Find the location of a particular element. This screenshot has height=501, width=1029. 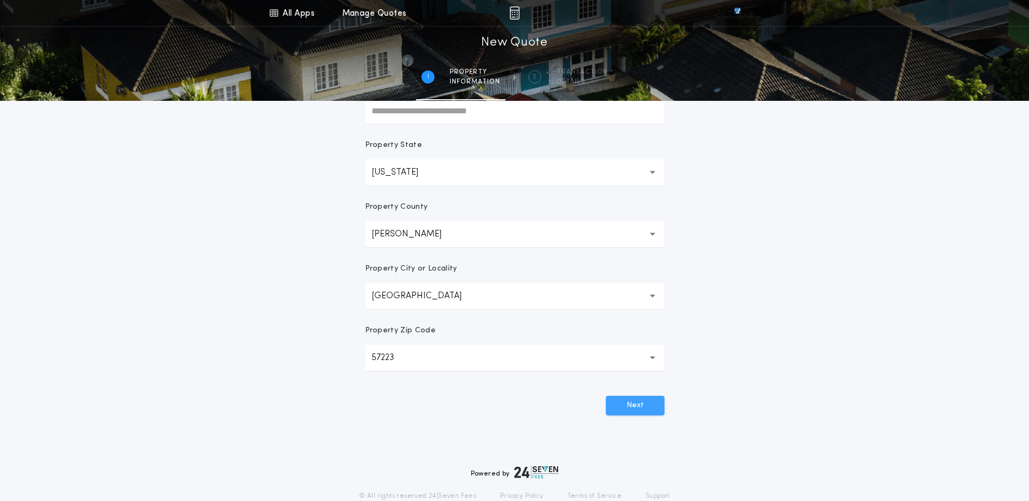

p: Property City or Locality is located at coordinates (411, 269).